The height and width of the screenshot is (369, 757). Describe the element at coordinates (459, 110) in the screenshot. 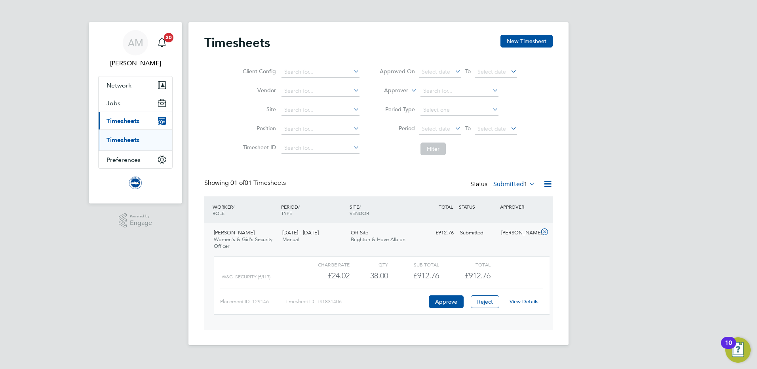

I see `input: Select one` at that location.